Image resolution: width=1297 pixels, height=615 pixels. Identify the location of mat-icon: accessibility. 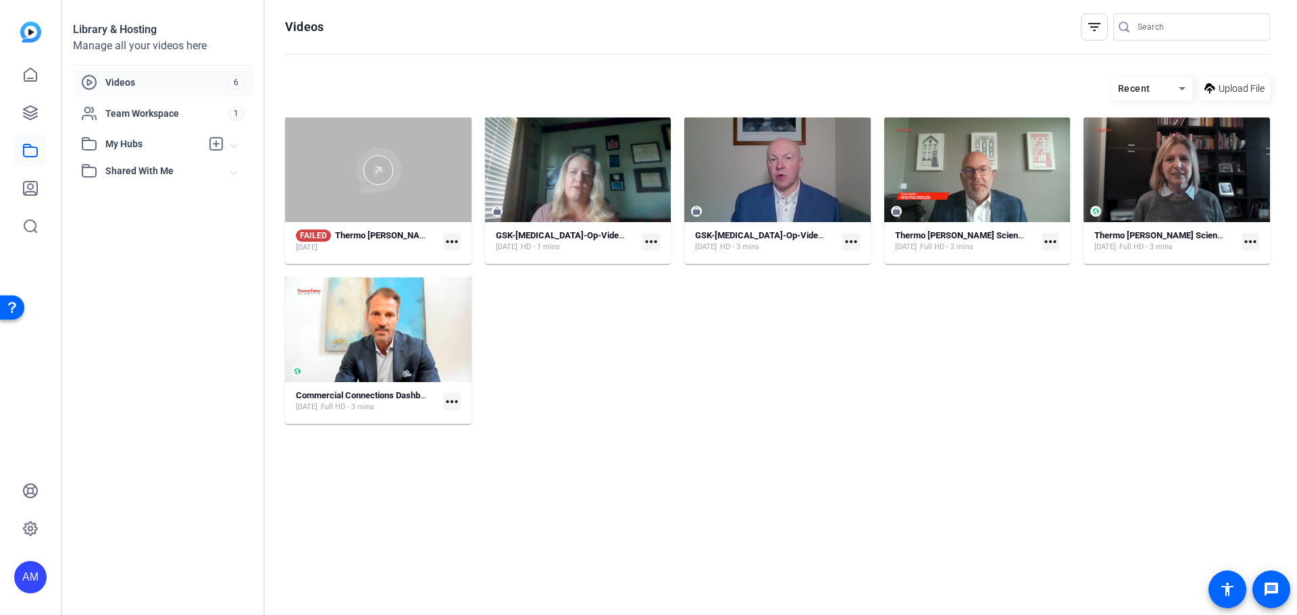
(1227, 590).